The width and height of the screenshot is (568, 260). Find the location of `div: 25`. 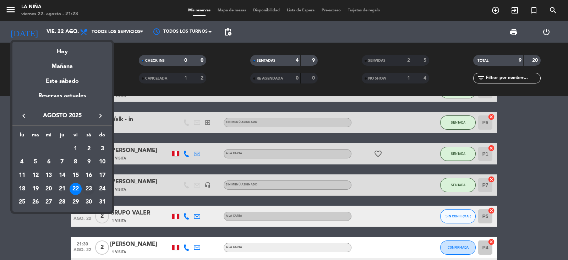

div: 25 is located at coordinates (22, 202).